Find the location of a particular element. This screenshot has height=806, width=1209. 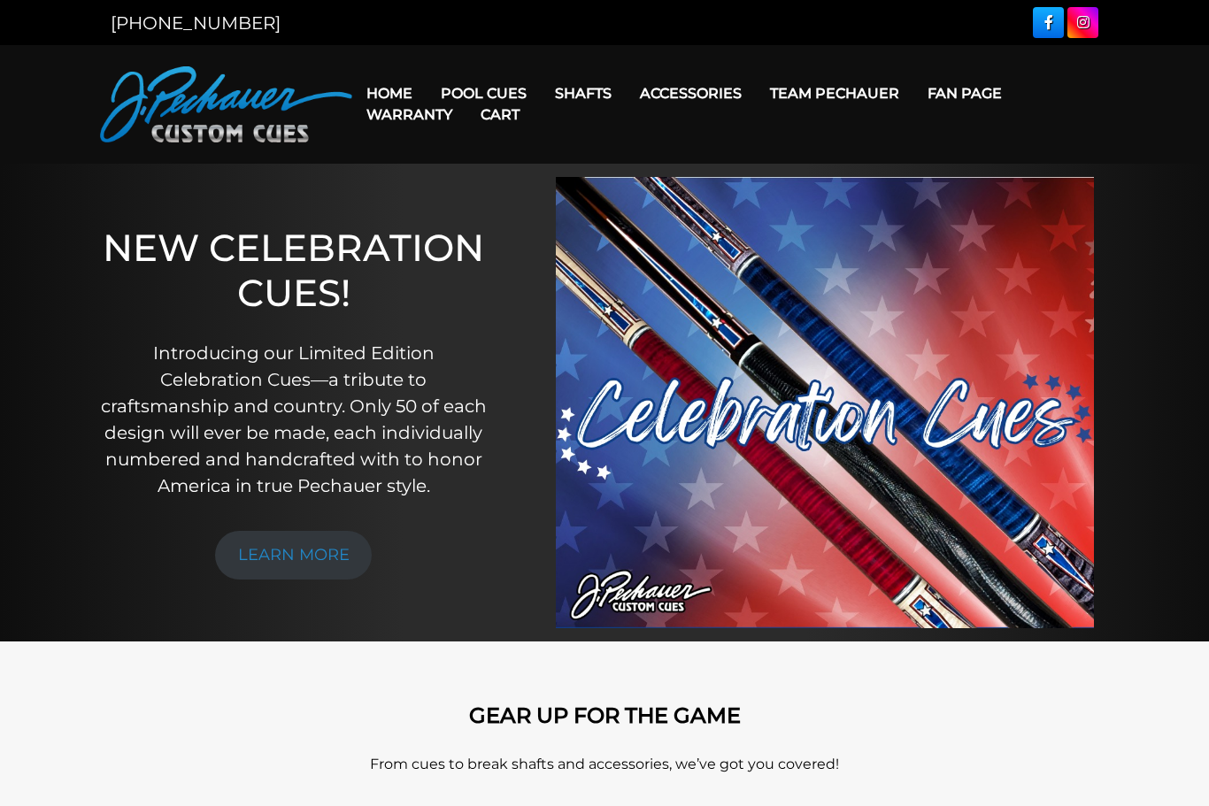

a: Pool Cues is located at coordinates (483, 93).